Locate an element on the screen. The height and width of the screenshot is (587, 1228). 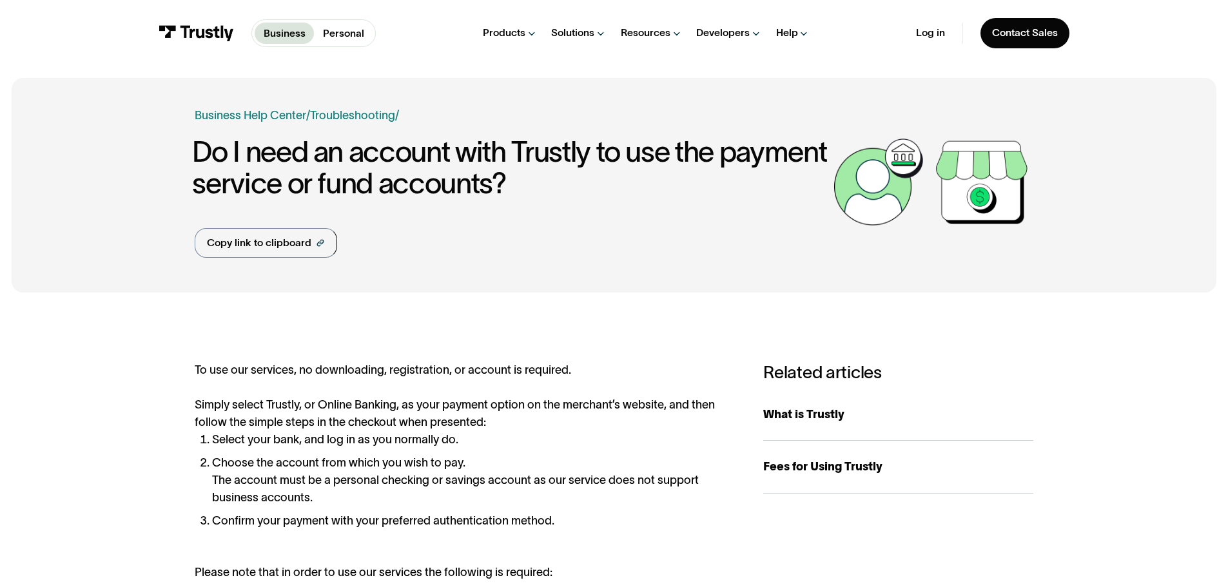
h1: Do I need an account with Trustly to use the payment service or fund accounts? is located at coordinates (509, 168).